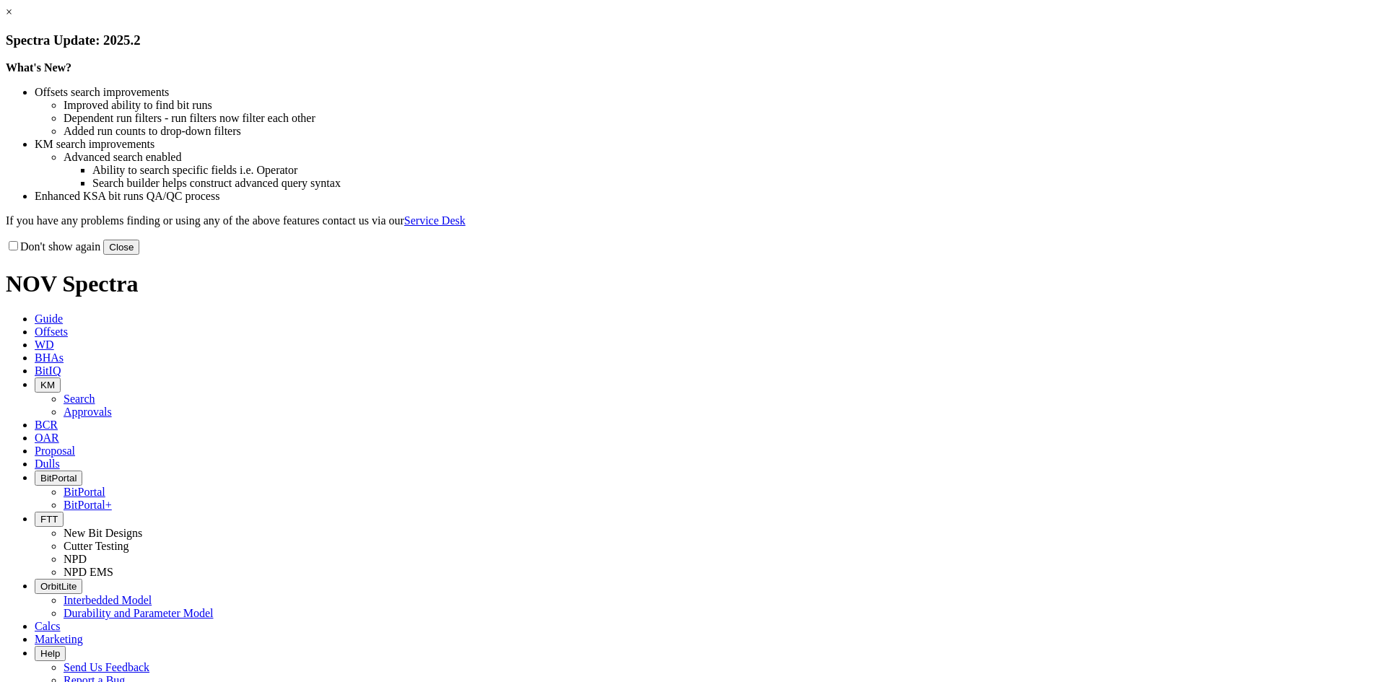 This screenshot has height=682, width=1386. I want to click on span: BCR, so click(46, 424).